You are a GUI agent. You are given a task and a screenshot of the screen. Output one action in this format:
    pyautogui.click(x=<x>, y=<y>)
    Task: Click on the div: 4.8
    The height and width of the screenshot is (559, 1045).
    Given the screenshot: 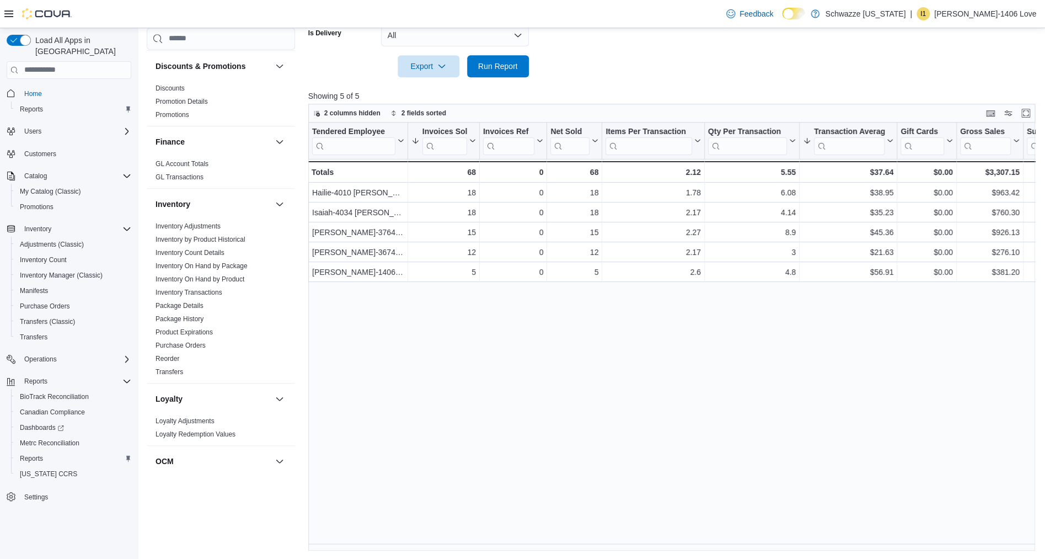 What is the action you would take?
    pyautogui.click(x=752, y=272)
    